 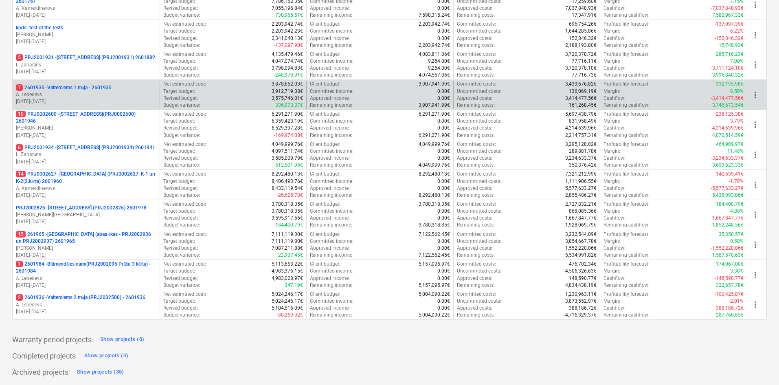 What do you see at coordinates (727, 75) in the screenshot?
I see `p: 3,996,840.32€` at bounding box center [727, 75].